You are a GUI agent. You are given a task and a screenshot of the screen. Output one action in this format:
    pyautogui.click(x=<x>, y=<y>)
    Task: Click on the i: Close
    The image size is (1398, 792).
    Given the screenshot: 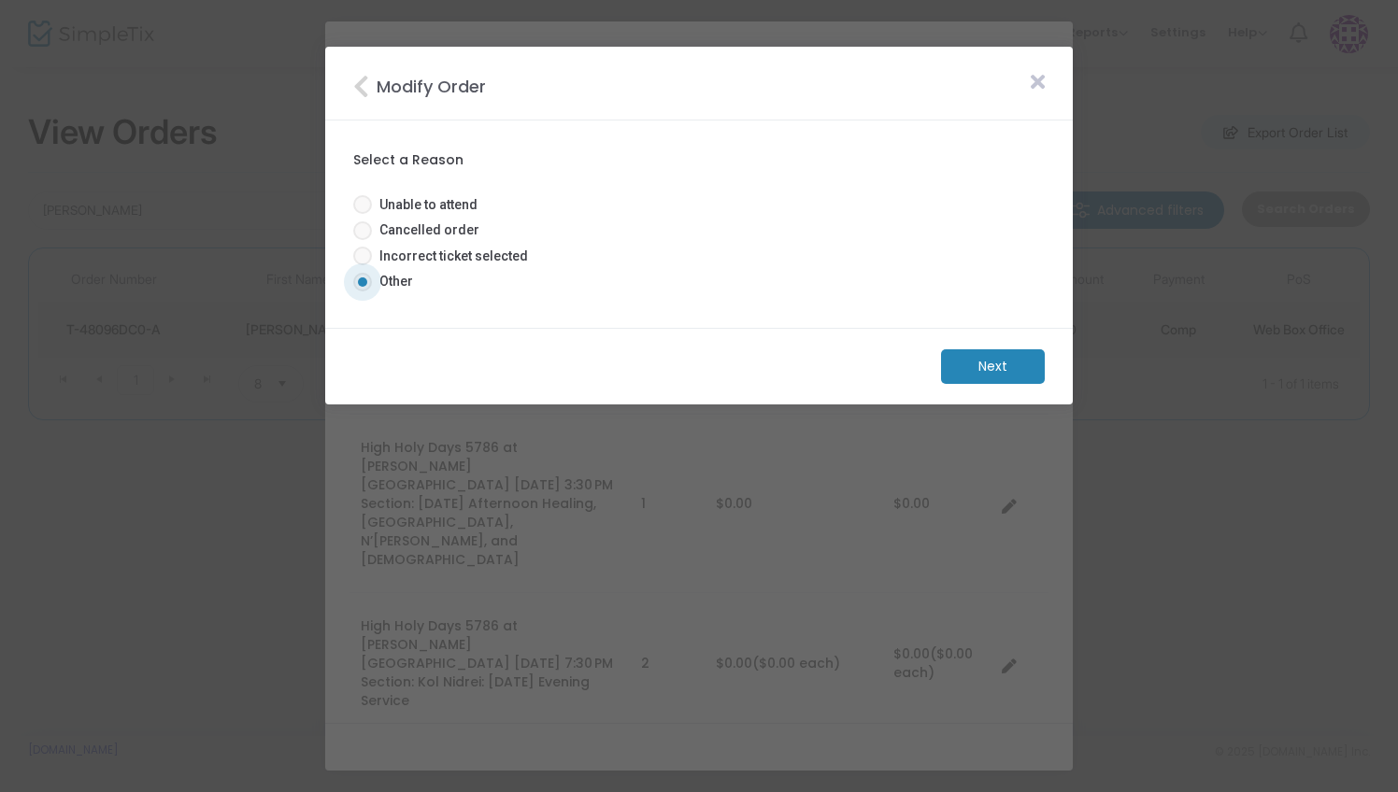 What is the action you would take?
    pyautogui.click(x=364, y=86)
    